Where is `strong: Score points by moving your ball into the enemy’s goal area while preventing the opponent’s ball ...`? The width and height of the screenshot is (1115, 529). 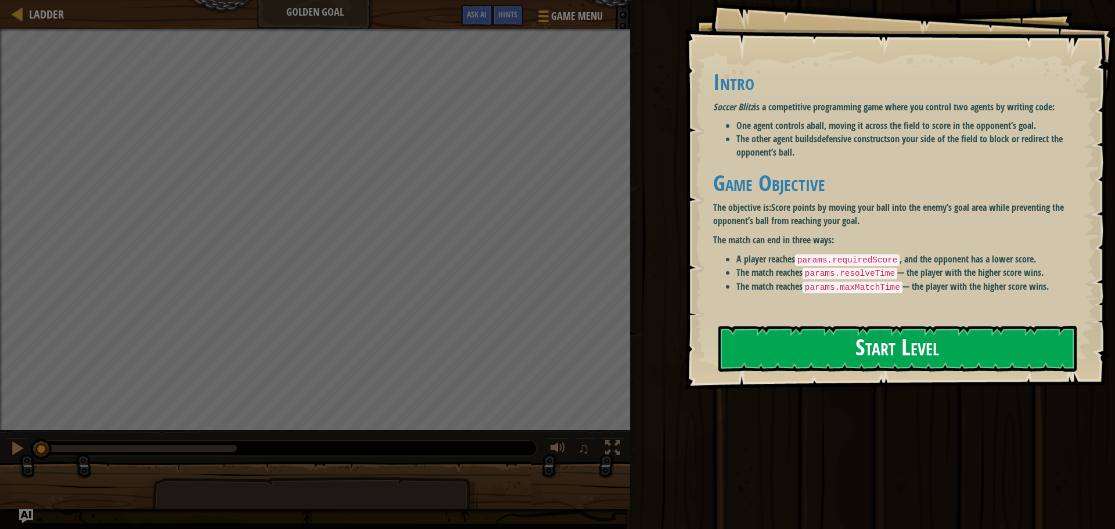 strong: Score points by moving your ball into the enemy’s goal area while preventing the opponent’s ball ... is located at coordinates (888, 214).